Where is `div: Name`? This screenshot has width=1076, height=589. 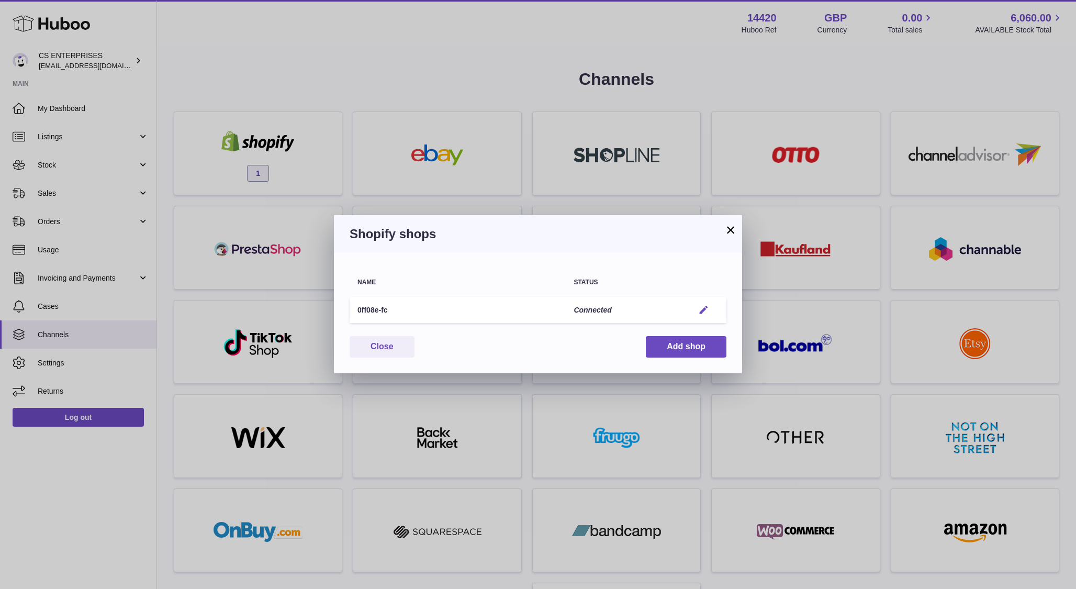 div: Name is located at coordinates (457, 282).